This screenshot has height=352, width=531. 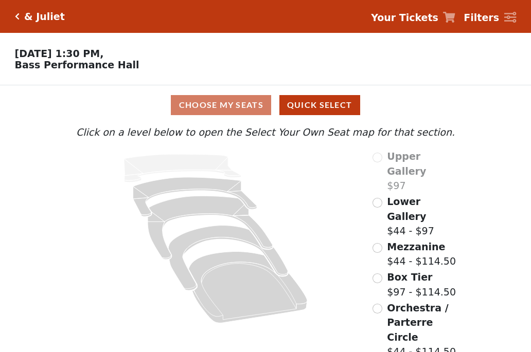 I want to click on label: $97 - $114.50, so click(x=421, y=284).